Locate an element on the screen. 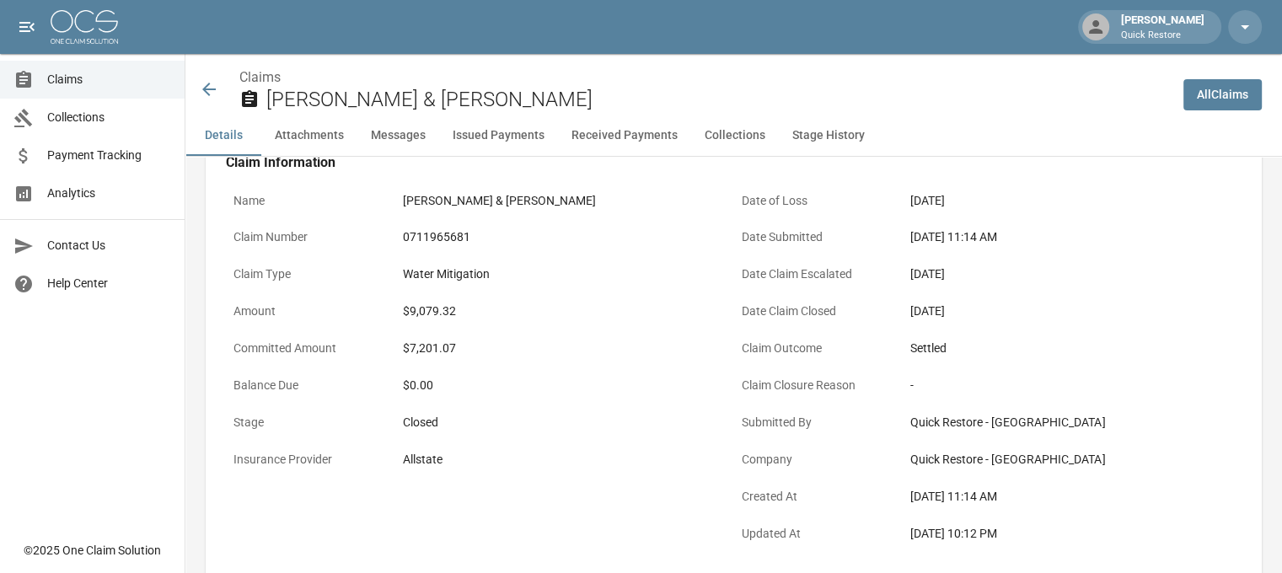 The height and width of the screenshot is (573, 1282). p: Claim Closure Reason is located at coordinates (819, 385).